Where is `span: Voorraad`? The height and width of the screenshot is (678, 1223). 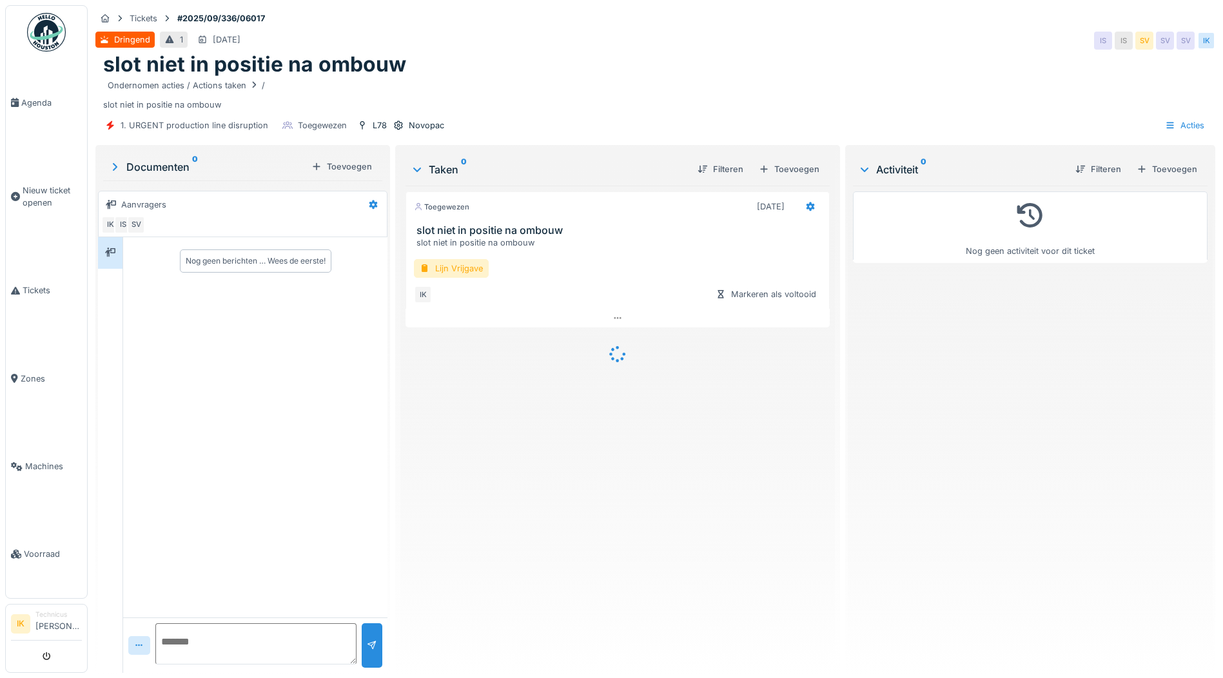 span: Voorraad is located at coordinates (53, 554).